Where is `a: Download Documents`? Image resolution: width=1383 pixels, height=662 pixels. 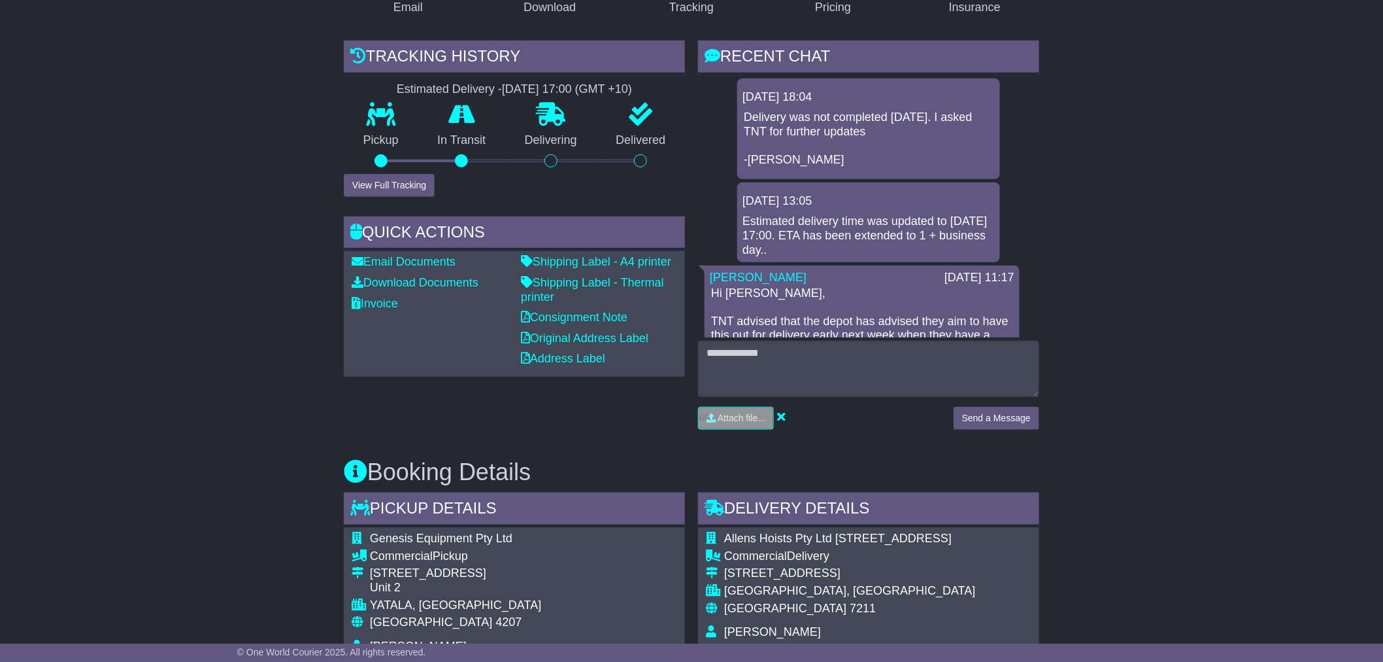
a: Download Documents is located at coordinates (415, 282).